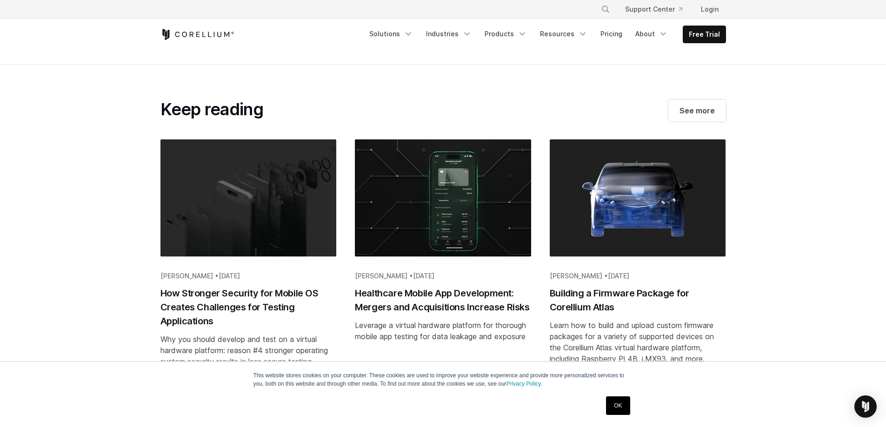  What do you see at coordinates (443, 259) in the screenshot?
I see `a: Blog post summary: Healthcare Mobile App Development: Mergers and Acquisitions Increase Risks` at bounding box center [443, 259].